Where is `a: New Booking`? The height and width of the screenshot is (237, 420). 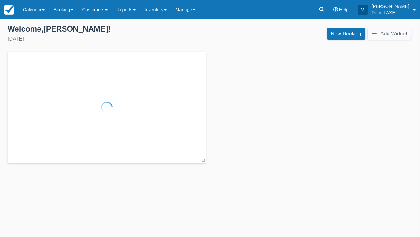 a: New Booking is located at coordinates (346, 34).